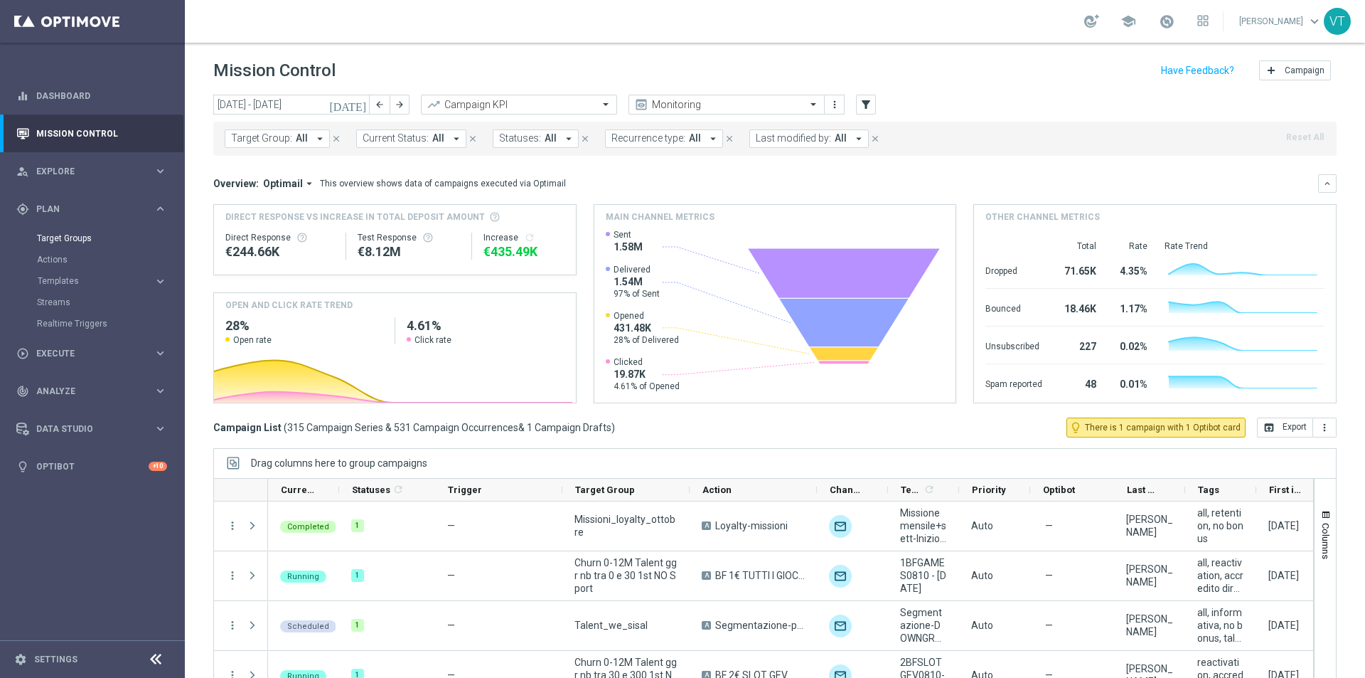 The width and height of the screenshot is (1365, 678). I want to click on span: Explore, so click(95, 171).